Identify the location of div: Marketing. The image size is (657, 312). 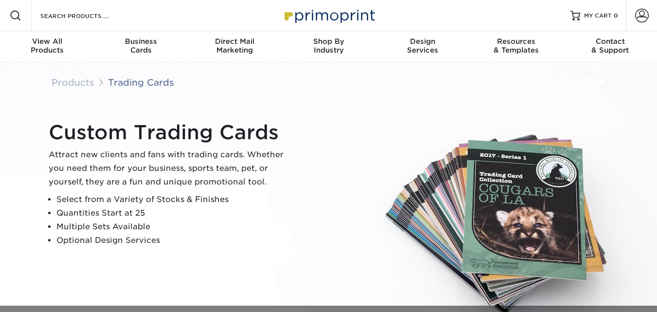
(234, 46).